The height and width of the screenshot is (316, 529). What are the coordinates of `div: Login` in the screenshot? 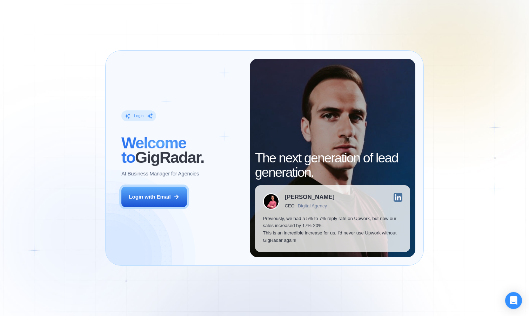 It's located at (139, 115).